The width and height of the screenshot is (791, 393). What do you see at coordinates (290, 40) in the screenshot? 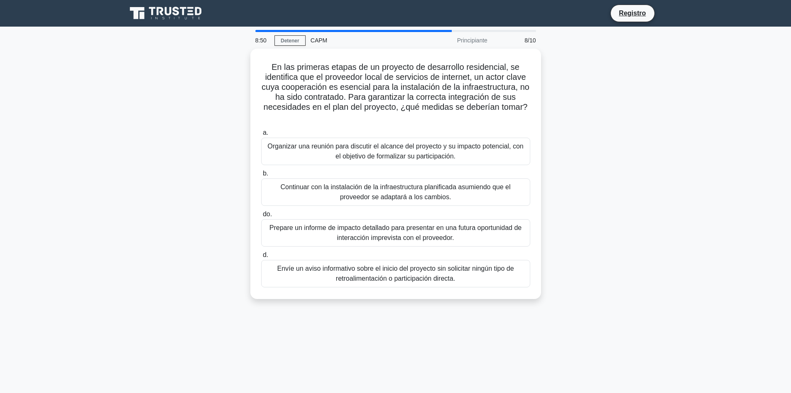
I see `a: Detener` at bounding box center [290, 40].